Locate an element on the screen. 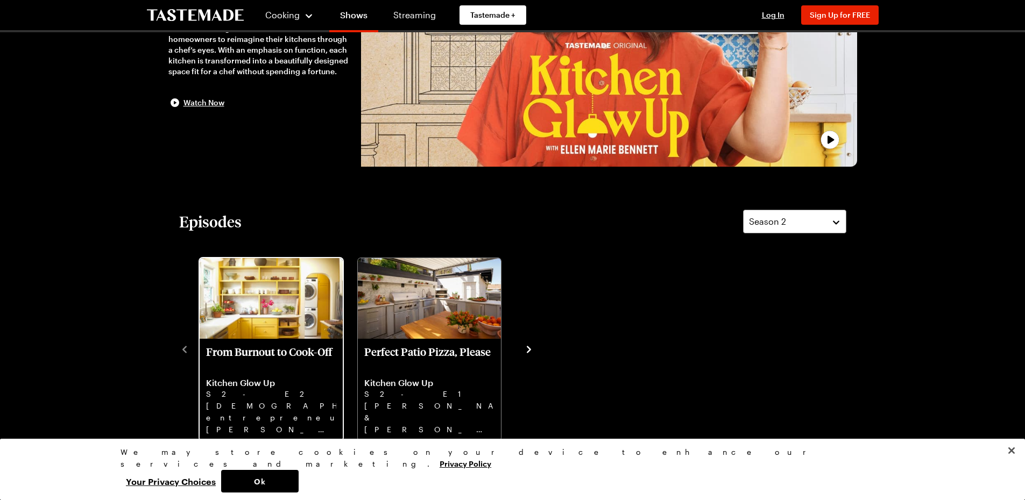 This screenshot has height=500, width=1025. button: Close is located at coordinates (1011, 451).